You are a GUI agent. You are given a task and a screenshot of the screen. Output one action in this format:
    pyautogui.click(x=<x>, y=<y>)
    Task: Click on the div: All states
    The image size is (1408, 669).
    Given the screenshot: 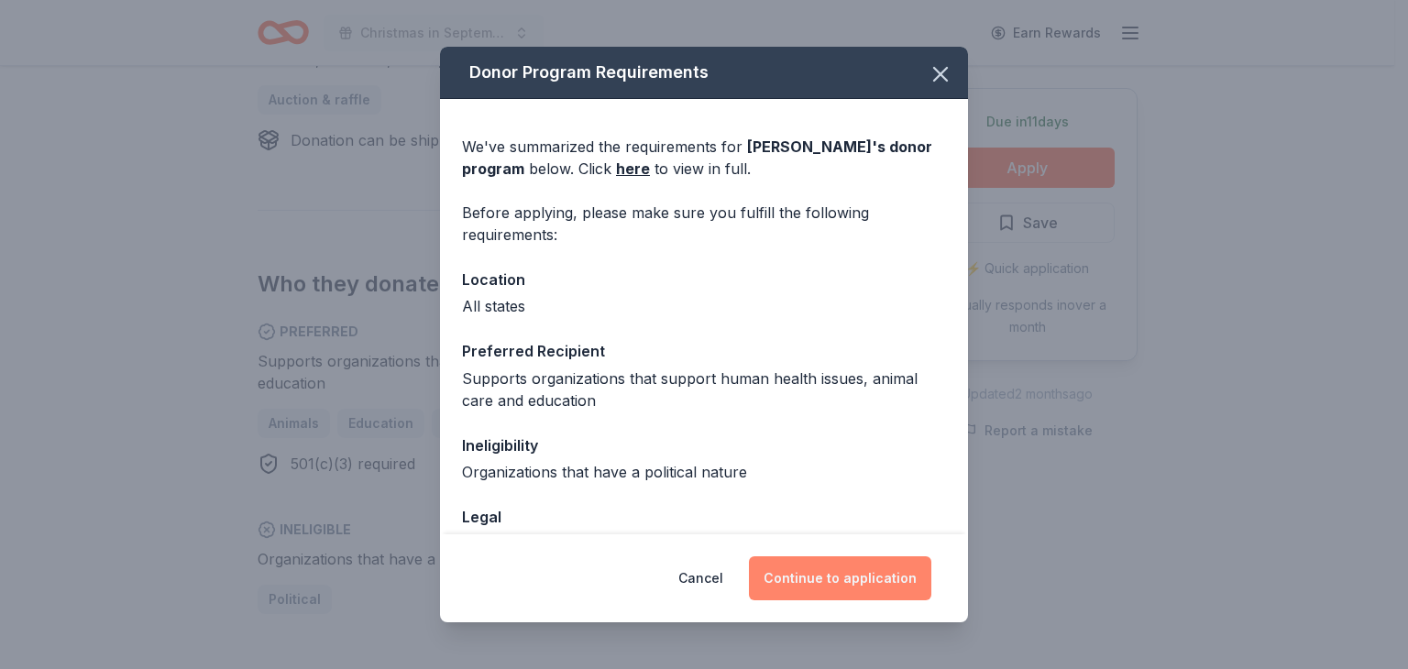 What is the action you would take?
    pyautogui.click(x=704, y=306)
    